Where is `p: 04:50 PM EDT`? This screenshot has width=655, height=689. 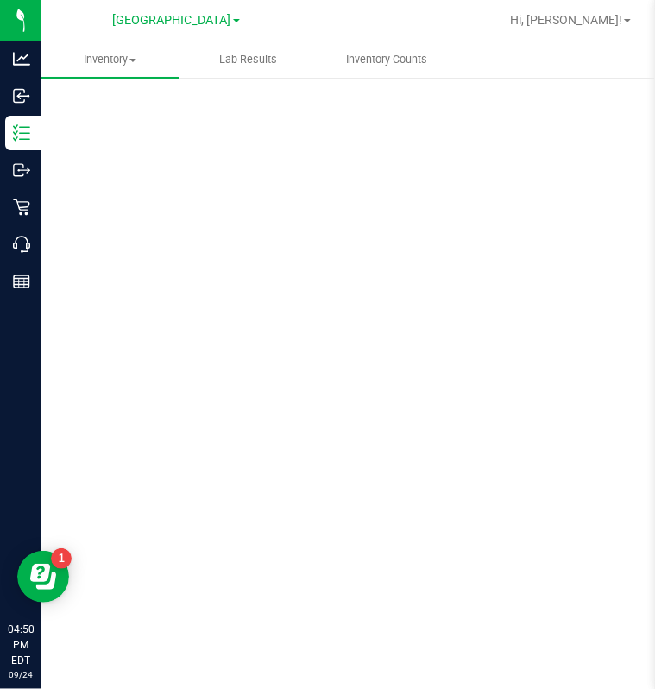 p: 04:50 PM EDT is located at coordinates (21, 645).